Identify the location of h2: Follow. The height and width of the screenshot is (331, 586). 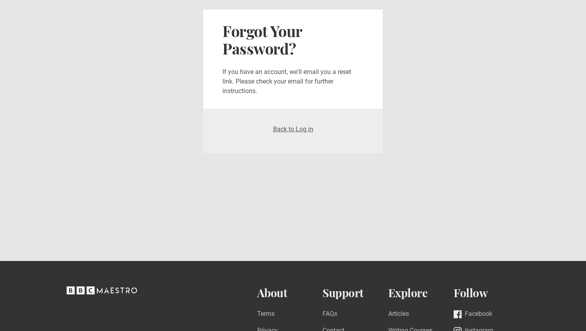
(486, 293).